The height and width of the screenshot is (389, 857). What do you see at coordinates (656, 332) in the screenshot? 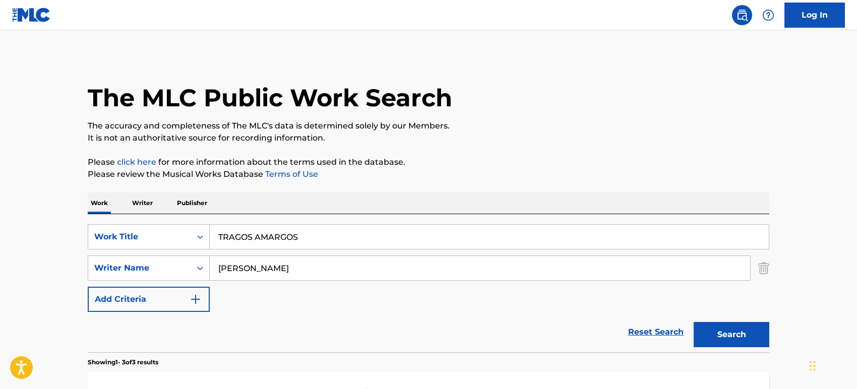
I see `a: Reset Search` at bounding box center [656, 332].